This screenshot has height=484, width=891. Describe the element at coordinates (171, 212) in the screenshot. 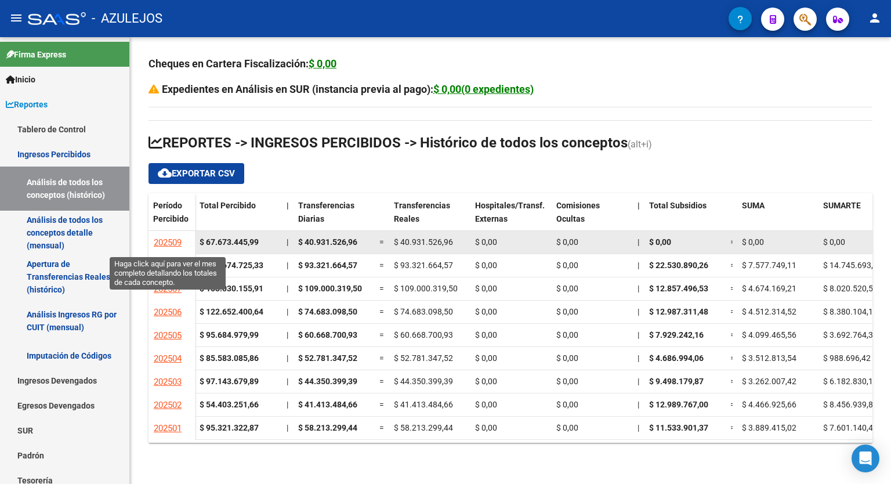

I see `span: Período Percibido` at that location.